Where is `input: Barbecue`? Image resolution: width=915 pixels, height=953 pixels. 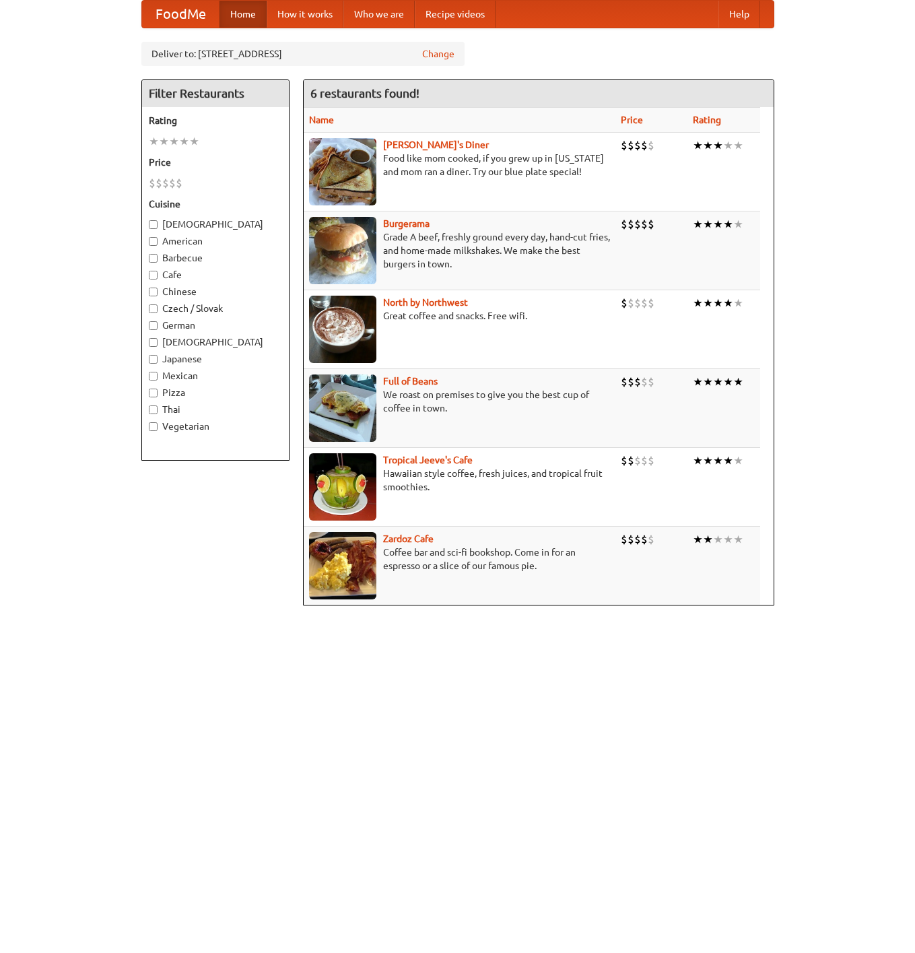
input: Barbecue is located at coordinates (153, 258).